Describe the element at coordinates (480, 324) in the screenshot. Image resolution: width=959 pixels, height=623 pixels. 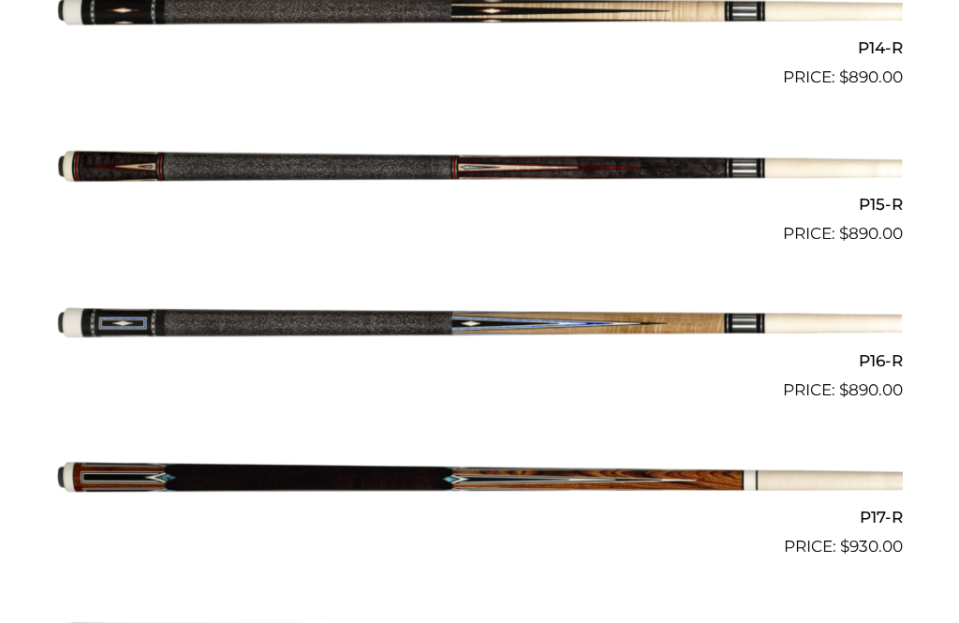
I see `img: P16-R` at that location.